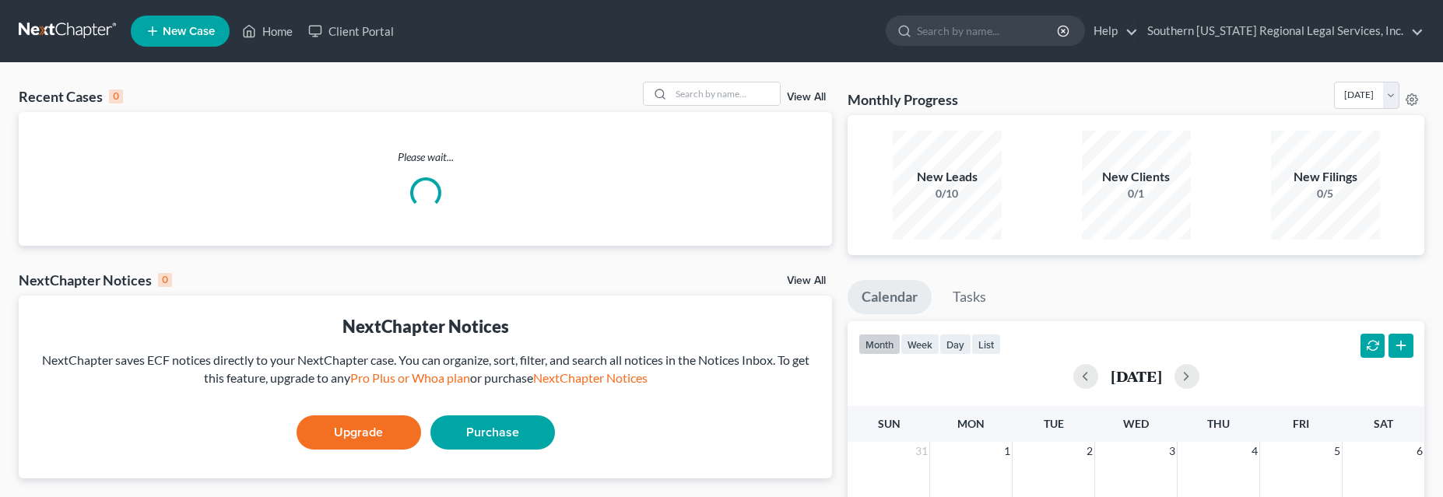  What do you see at coordinates (903, 100) in the screenshot?
I see `h3: Monthly Progress` at bounding box center [903, 100].